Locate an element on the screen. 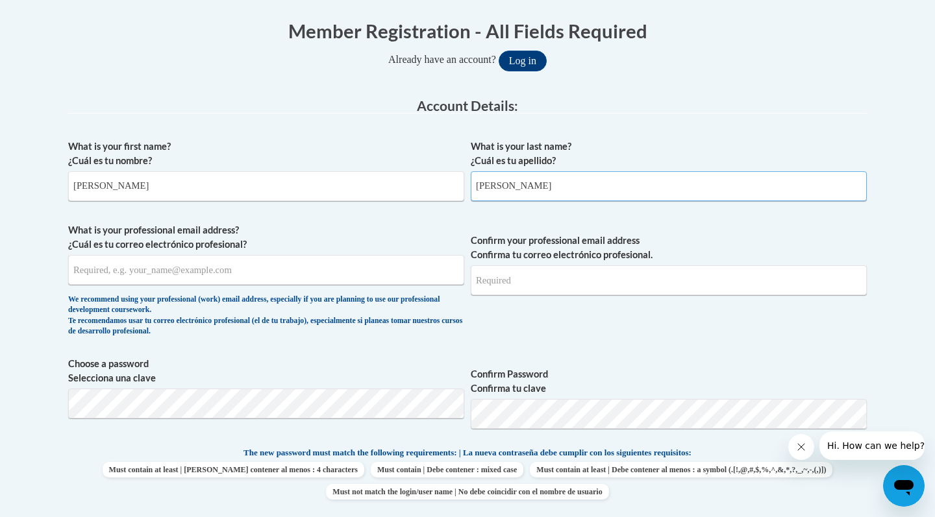 The width and height of the screenshot is (935, 517). label: Confirm Password Confirma tu clave is located at coordinates (669, 382).